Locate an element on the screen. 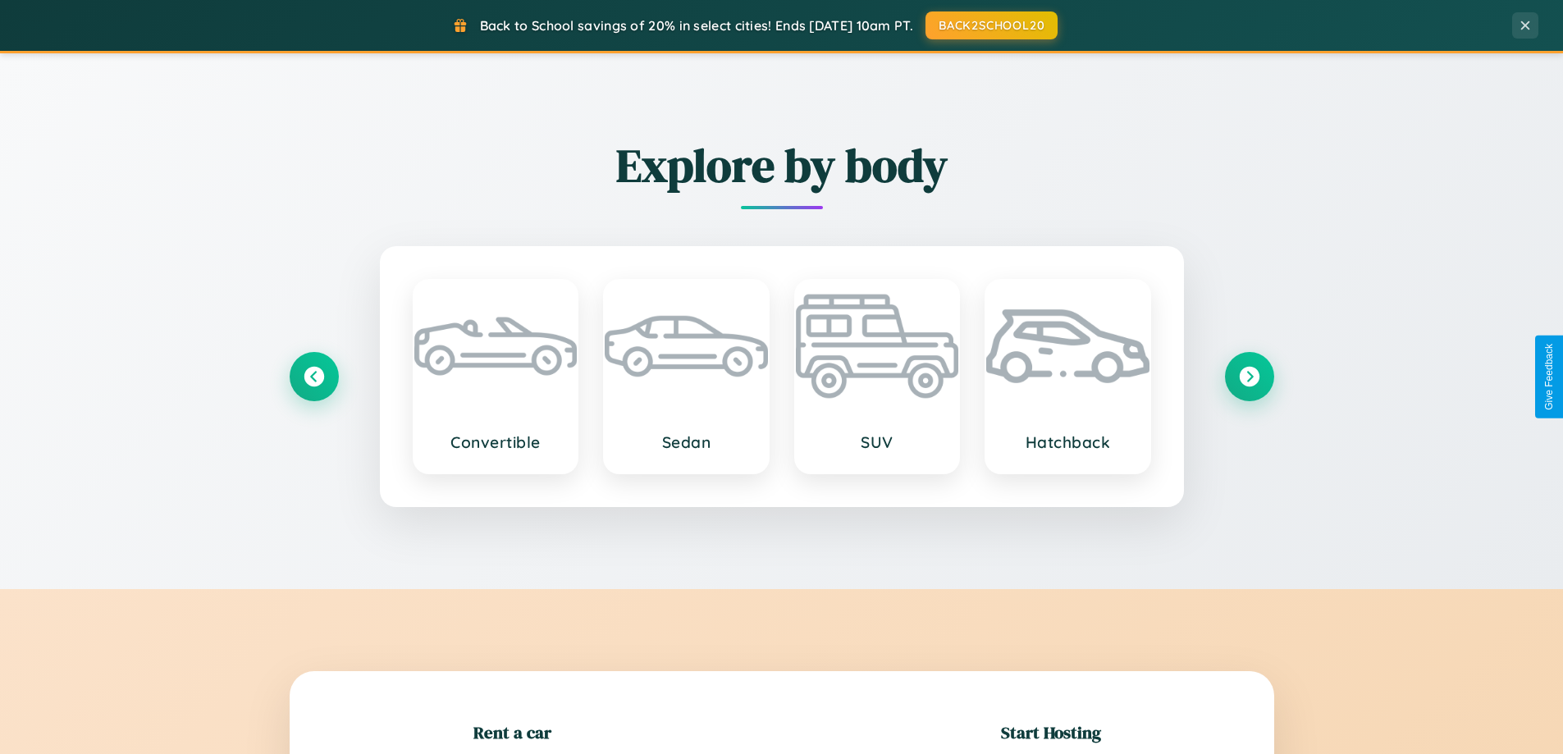  h3: Hatchback is located at coordinates (1067, 442).